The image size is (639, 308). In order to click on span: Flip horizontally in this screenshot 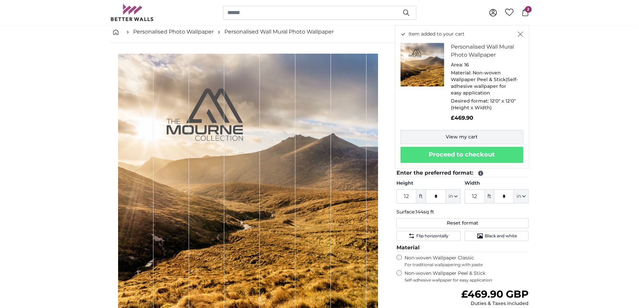, I will do `click(432, 236)`.